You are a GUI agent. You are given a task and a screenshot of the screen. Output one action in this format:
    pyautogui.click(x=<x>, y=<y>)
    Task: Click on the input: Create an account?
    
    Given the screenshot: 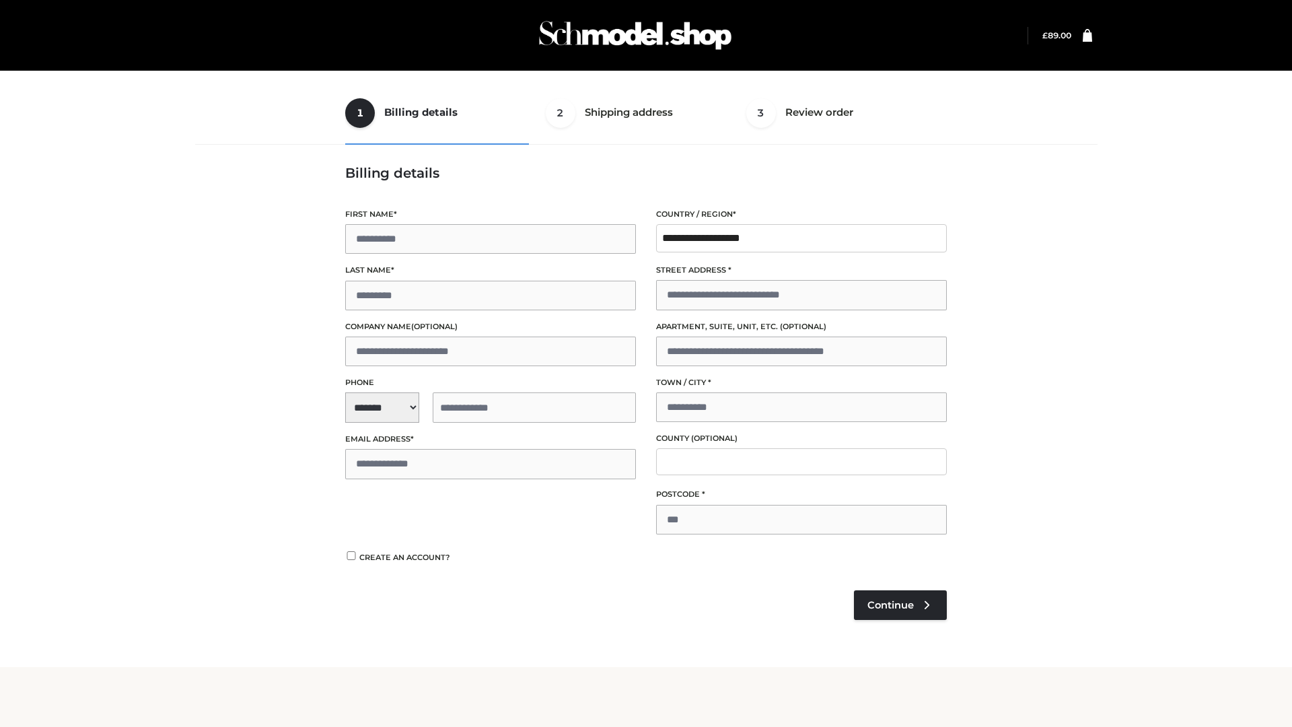 What is the action you would take?
    pyautogui.click(x=351, y=555)
    